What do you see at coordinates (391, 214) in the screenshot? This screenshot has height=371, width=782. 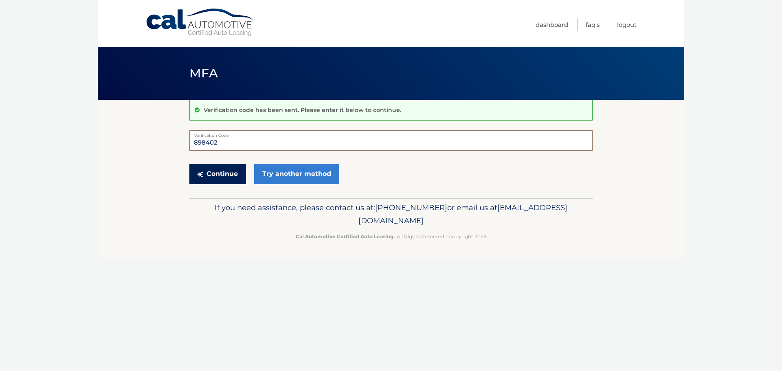 I see `p: If you need assistance, please contact us at: or email us at` at bounding box center [391, 214].